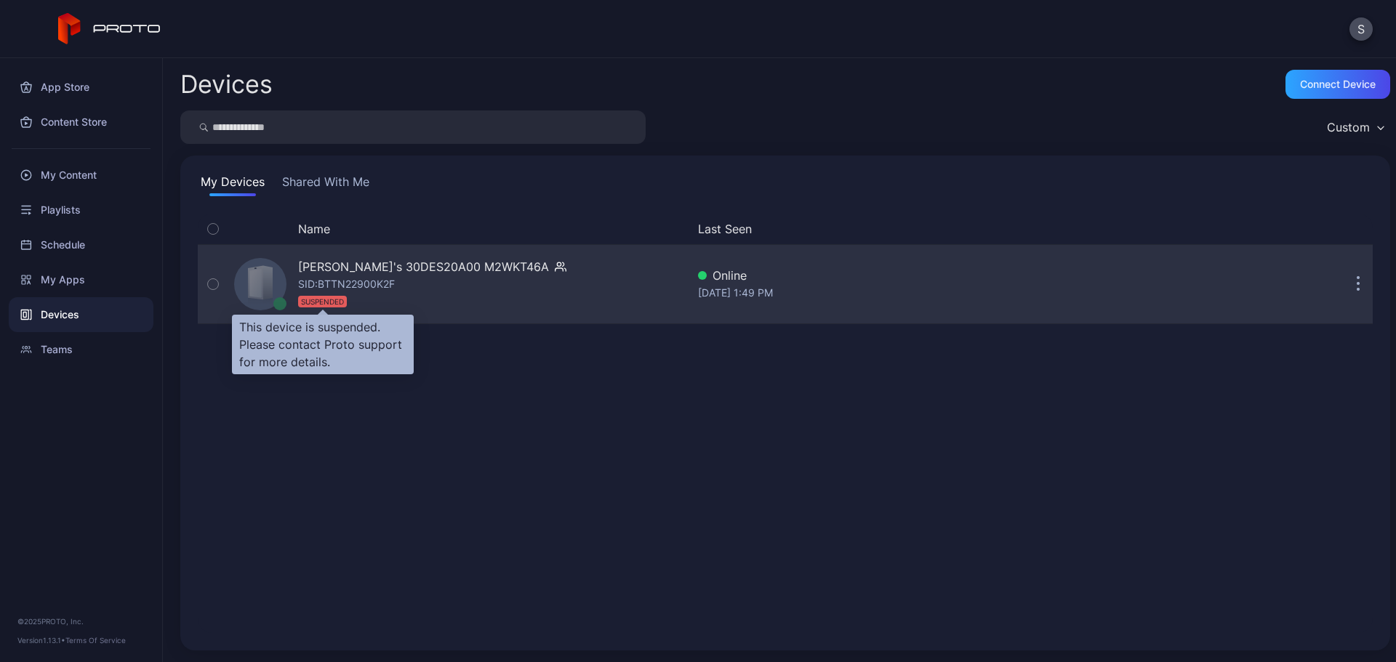 This screenshot has height=662, width=1396. Describe the element at coordinates (326, 185) in the screenshot. I see `button: Shared With Me` at that location.